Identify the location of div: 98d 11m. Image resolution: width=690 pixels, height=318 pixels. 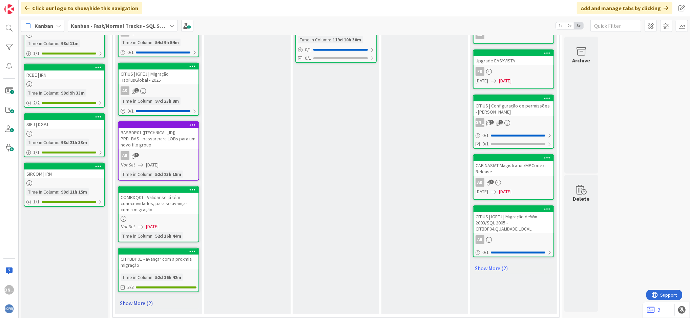
(70, 43).